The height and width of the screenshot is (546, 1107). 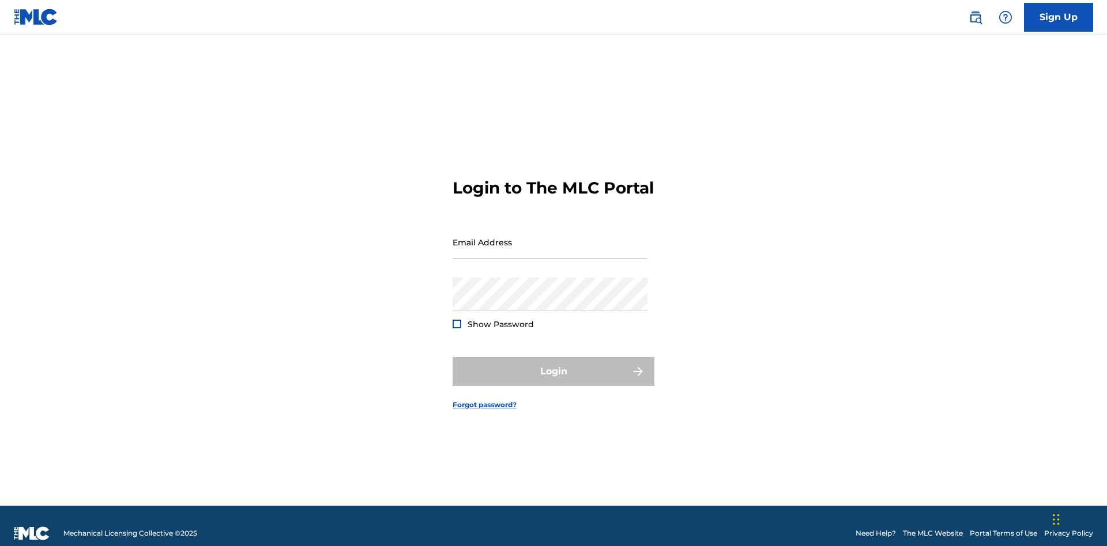 What do you see at coordinates (1005, 17) in the screenshot?
I see `div: Help` at bounding box center [1005, 17].